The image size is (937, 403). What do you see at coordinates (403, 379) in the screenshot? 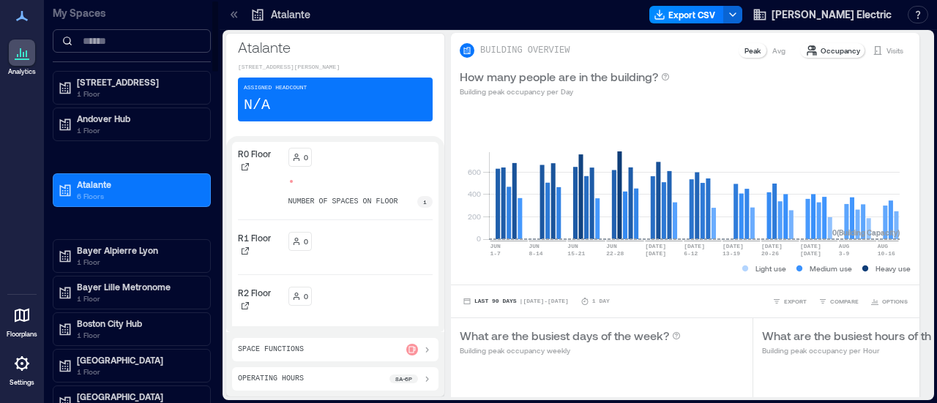
I see `p: 8a - 6p` at bounding box center [403, 379].